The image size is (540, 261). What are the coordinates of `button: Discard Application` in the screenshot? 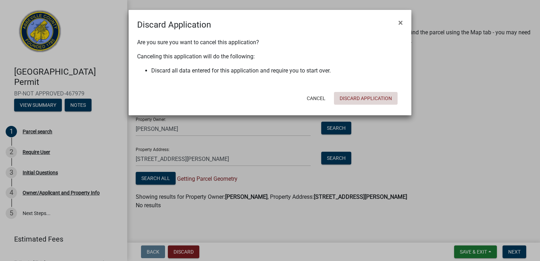 It's located at (366, 98).